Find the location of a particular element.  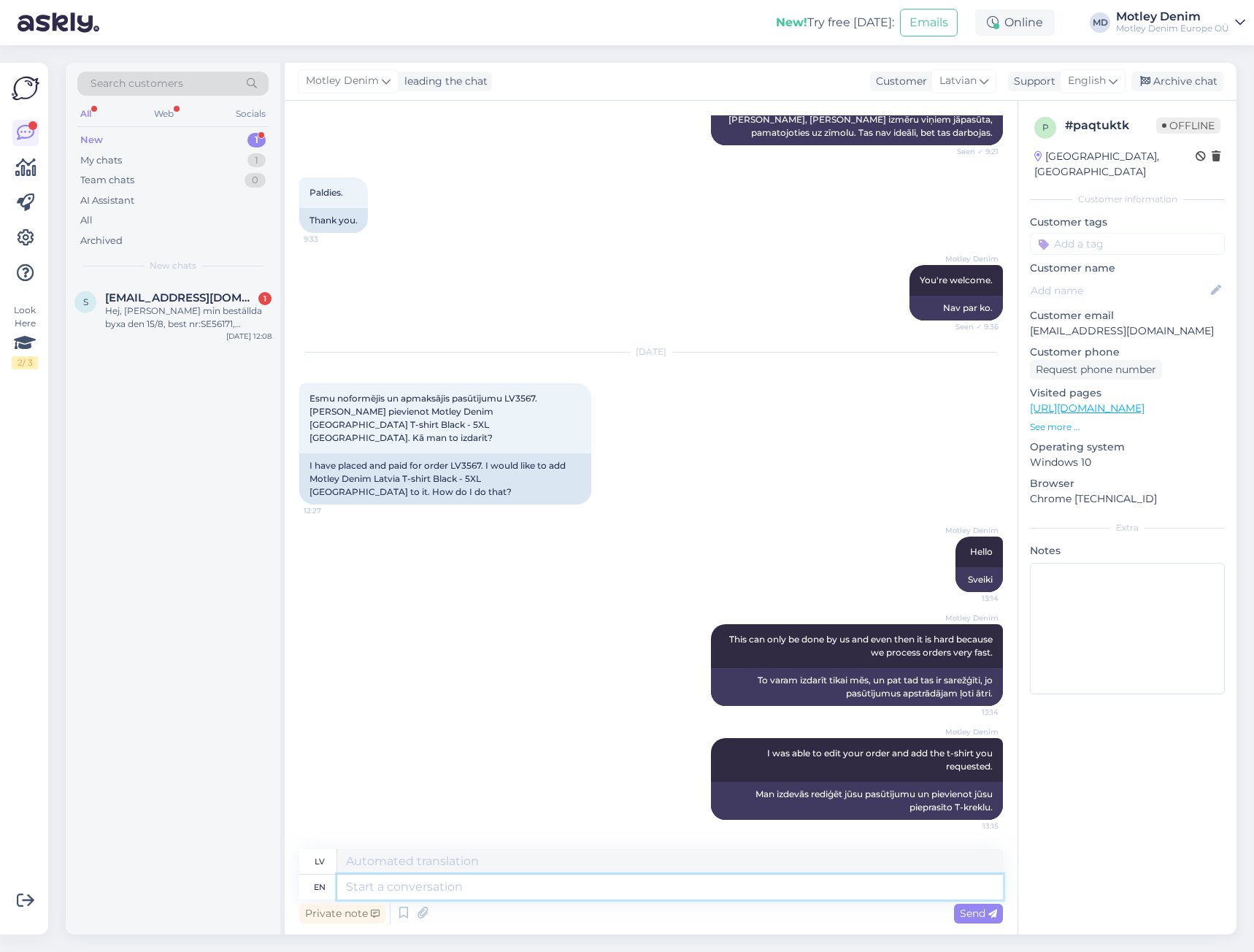

div: Man izdevās rediģēt jūsu pasūtījumu un pievienot jūsu pieprasīto T-kreklu. is located at coordinates (857, 800).